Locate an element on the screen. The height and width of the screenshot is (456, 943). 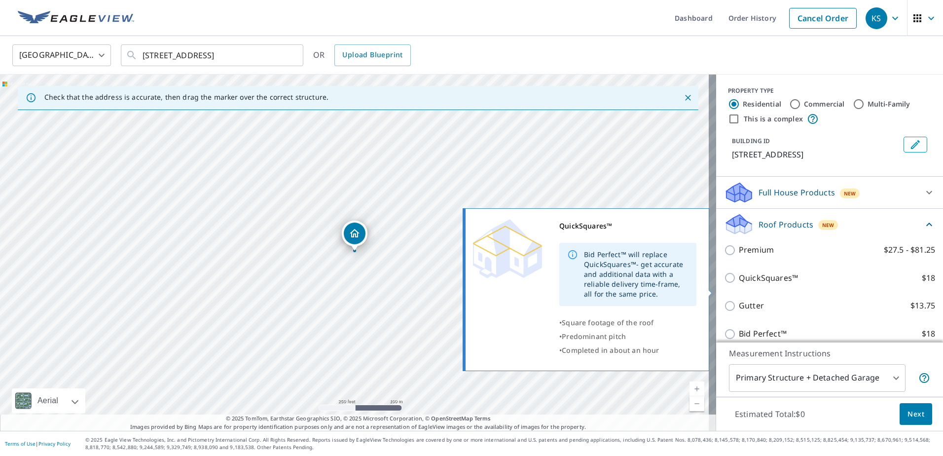
div: QuickSquares™ is located at coordinates (628, 226).